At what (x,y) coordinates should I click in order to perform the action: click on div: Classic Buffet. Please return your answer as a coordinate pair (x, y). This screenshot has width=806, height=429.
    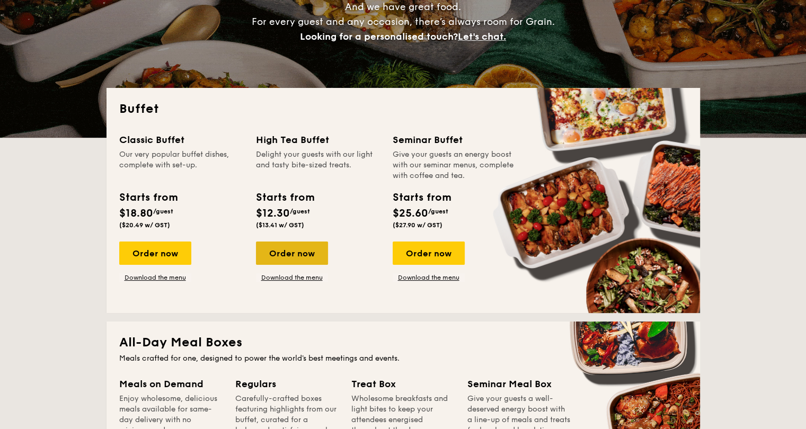
    Looking at the image, I should click on (181, 140).